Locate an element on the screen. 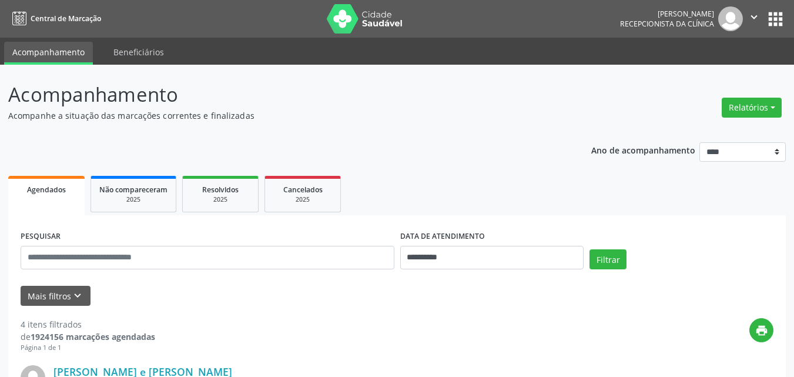  i: keyboard_arrow_down is located at coordinates (78, 296).